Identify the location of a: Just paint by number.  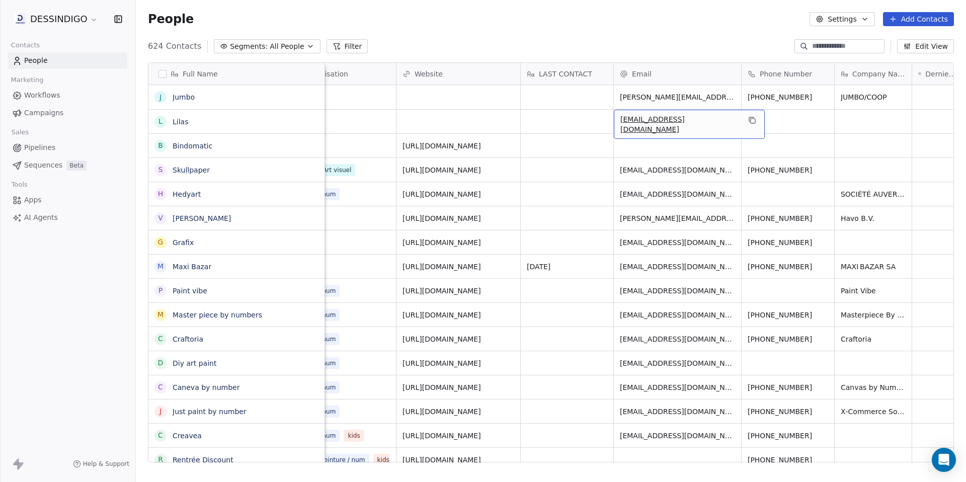
(209, 411).